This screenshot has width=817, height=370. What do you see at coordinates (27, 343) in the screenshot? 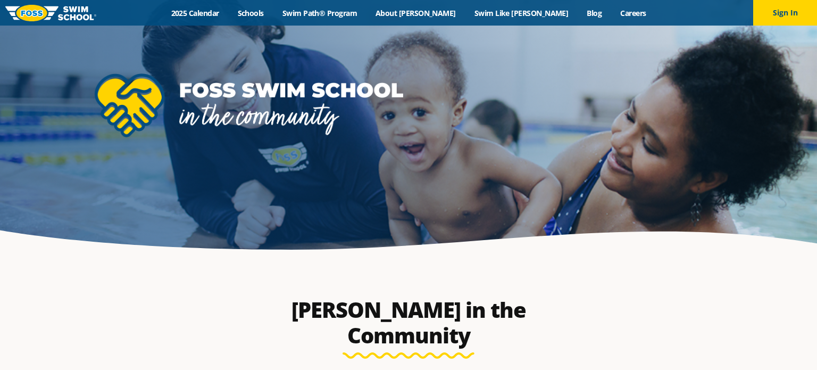
I see `div: TOP` at bounding box center [27, 343].